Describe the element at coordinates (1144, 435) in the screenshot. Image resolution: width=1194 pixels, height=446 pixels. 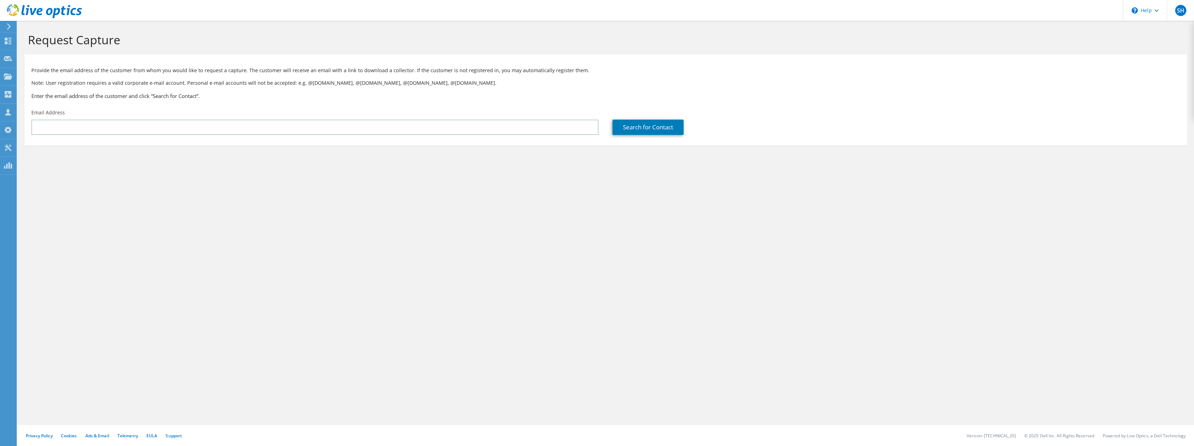
I see `li: Powered by Live Optics, a Dell Technology` at that location.